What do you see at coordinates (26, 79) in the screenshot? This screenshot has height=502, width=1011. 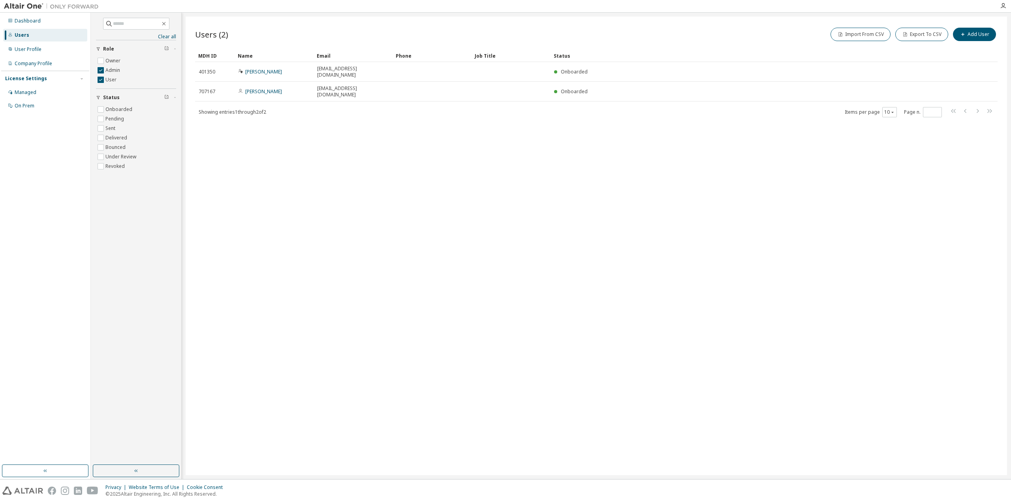 I see `div: License Settings` at bounding box center [26, 79].